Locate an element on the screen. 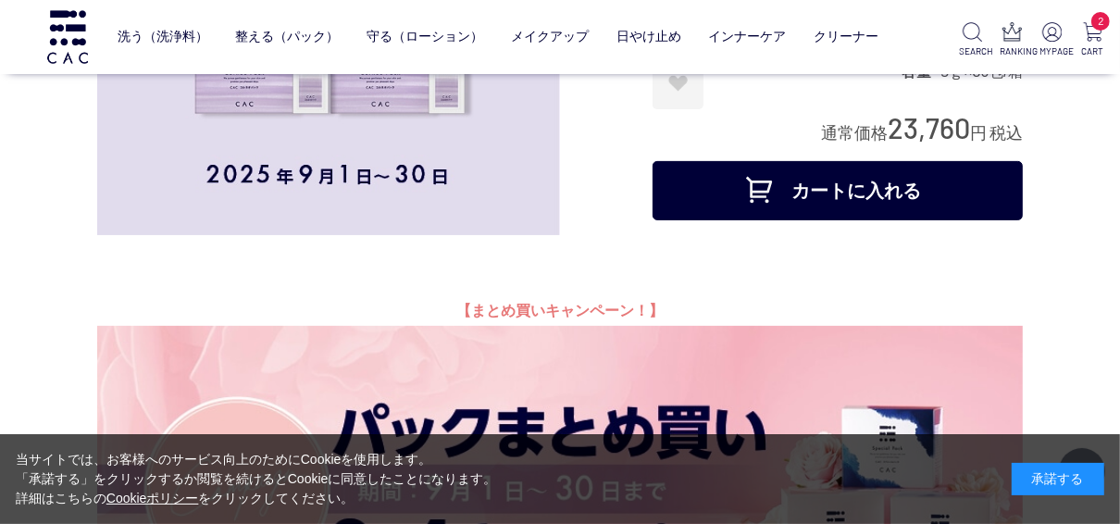 The height and width of the screenshot is (524, 1120). span: 税込 is located at coordinates (1006, 133).